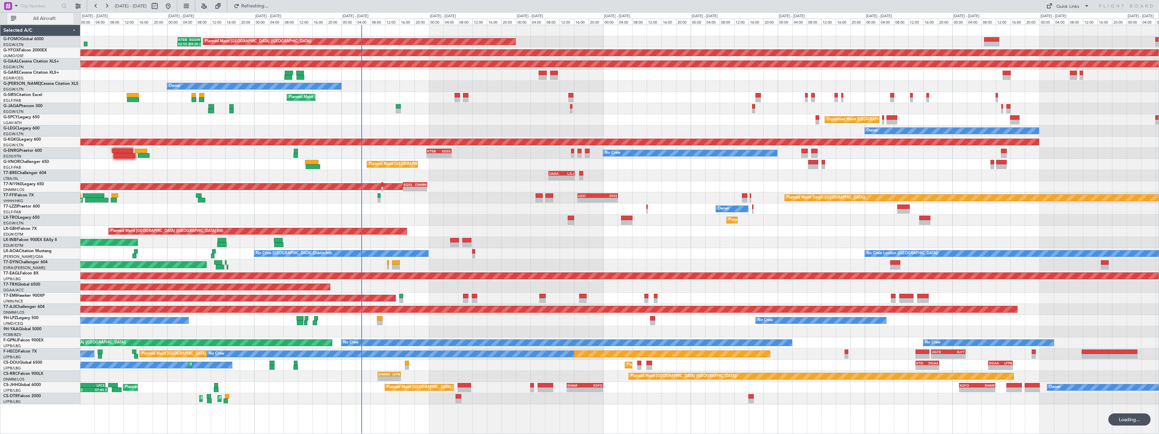 This screenshot has width=1159, height=434. I want to click on a: EGLF/FAB, so click(12, 167).